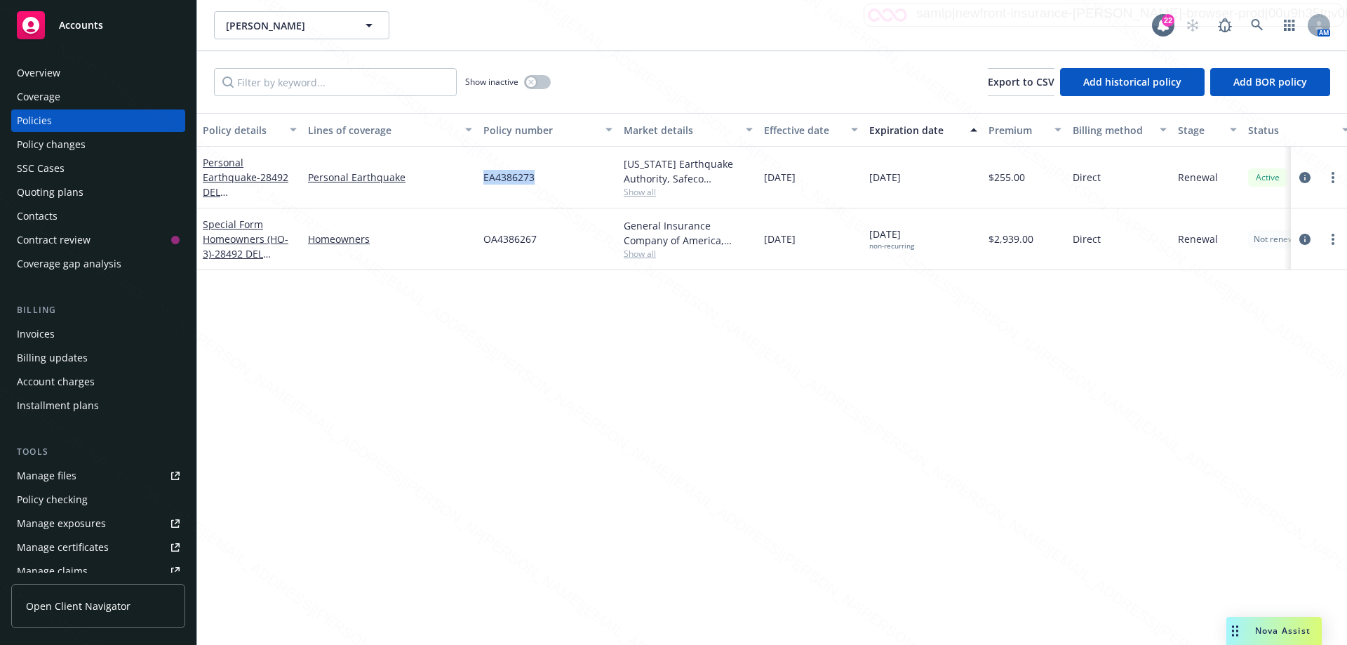 The height and width of the screenshot is (645, 1347). Describe the element at coordinates (69, 264) in the screenshot. I see `div: Coverage gap analysis` at that location.